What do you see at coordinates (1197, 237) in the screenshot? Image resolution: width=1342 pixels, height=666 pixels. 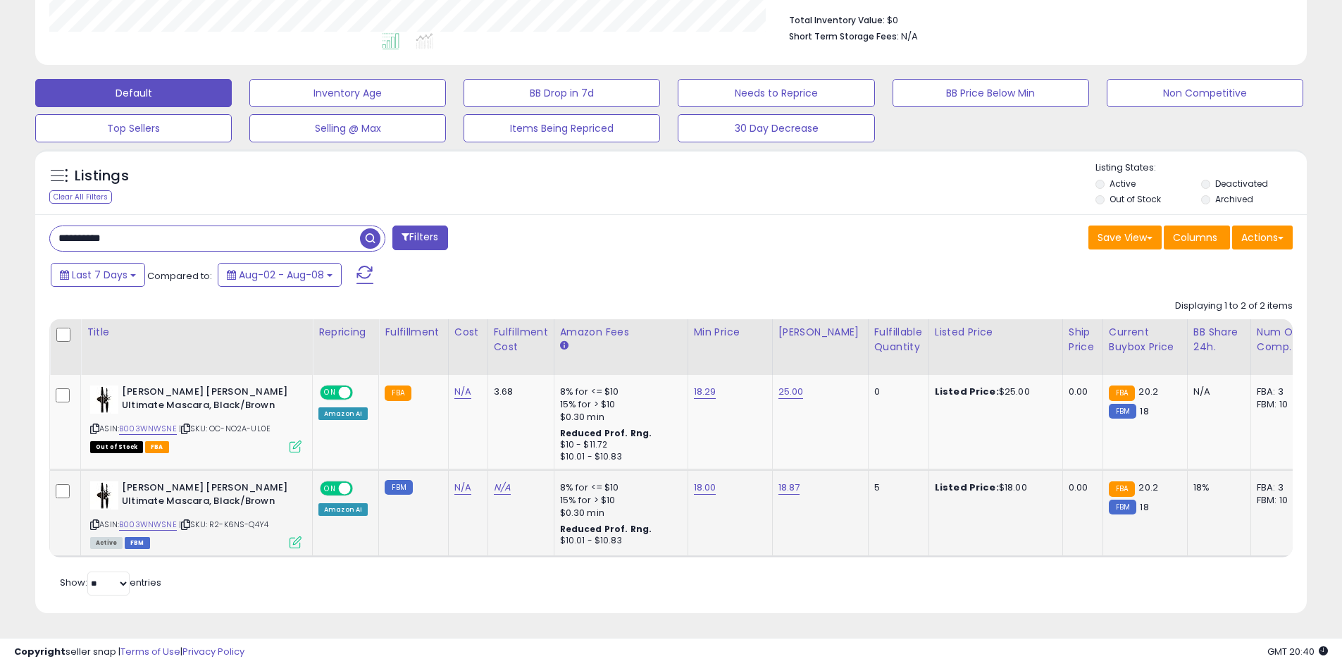 I see `button: Columns` at bounding box center [1197, 237].